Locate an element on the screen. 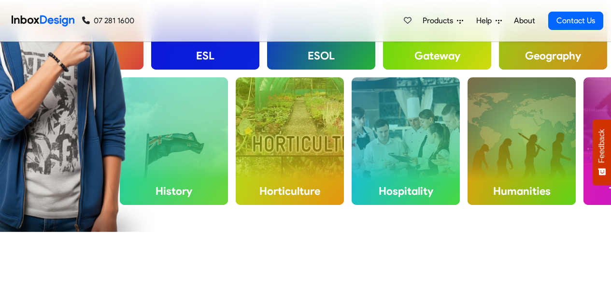 The height and width of the screenshot is (305, 611). h4: History is located at coordinates (174, 191).